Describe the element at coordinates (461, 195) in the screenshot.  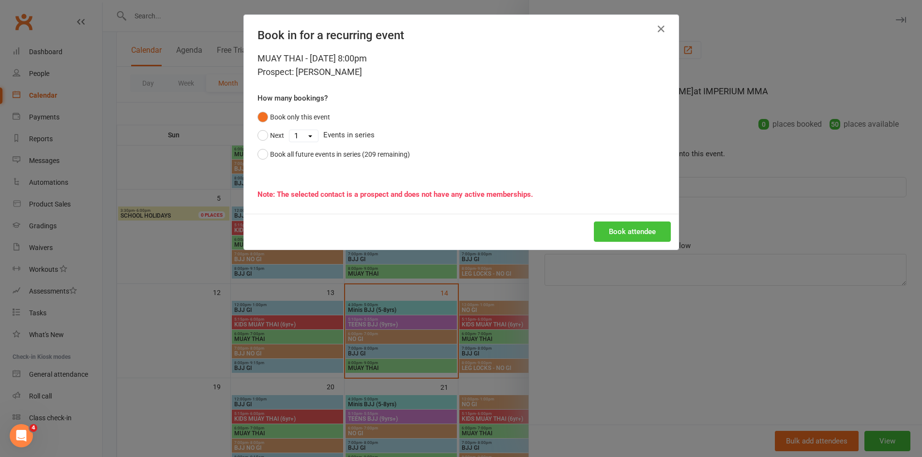
I see `div: Note: The selected contact is a prospect and does not have any active memberships.` at that location.